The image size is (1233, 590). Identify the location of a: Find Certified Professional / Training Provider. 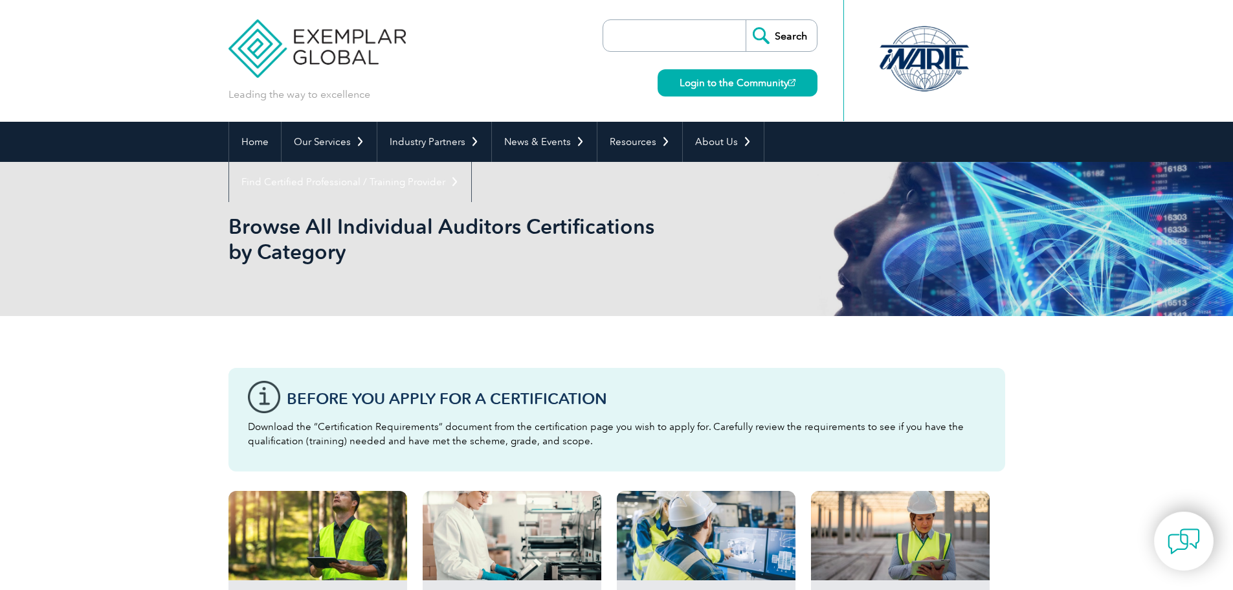
(350, 182).